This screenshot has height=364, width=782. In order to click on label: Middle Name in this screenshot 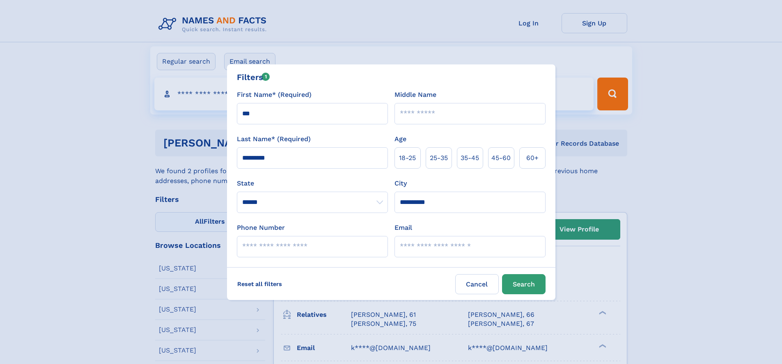, I will do `click(416, 95)`.